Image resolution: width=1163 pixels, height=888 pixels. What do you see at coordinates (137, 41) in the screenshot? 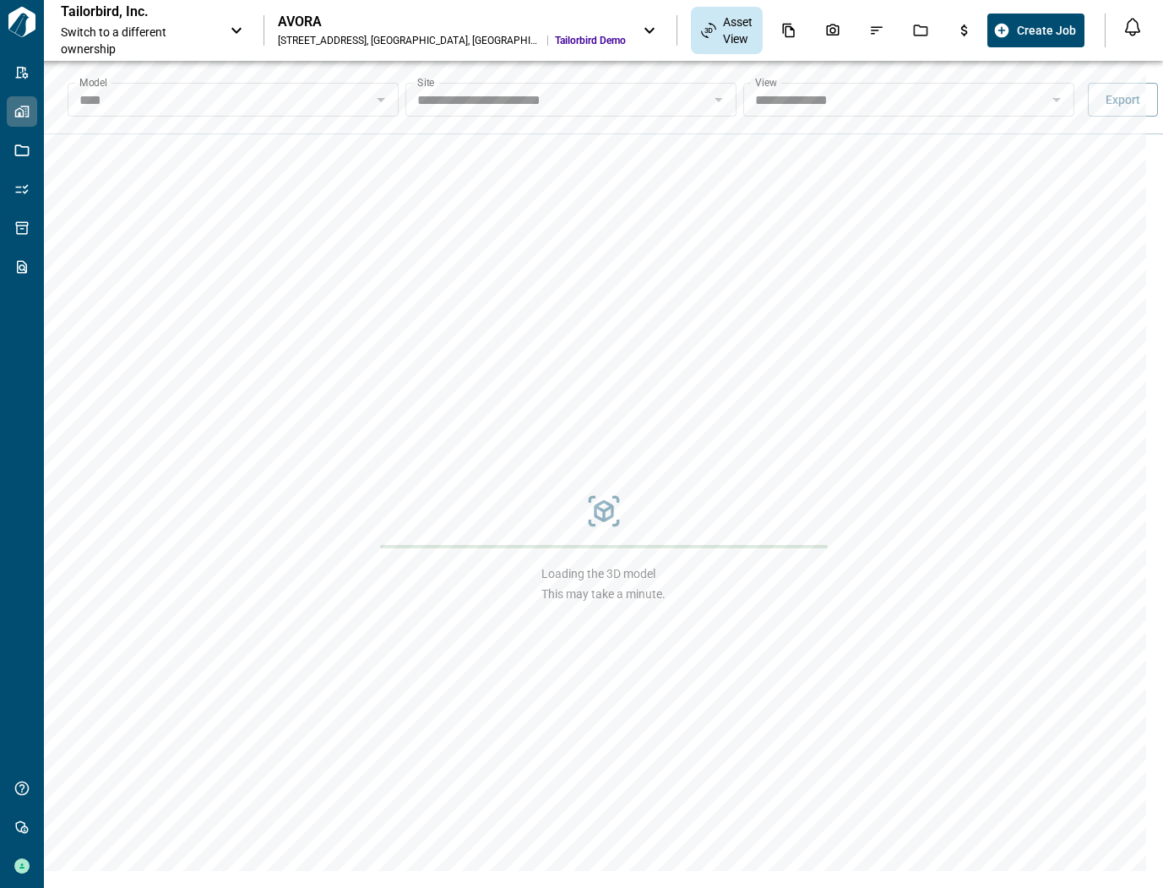
I see `span: Switch to a different ownership` at bounding box center [137, 41].